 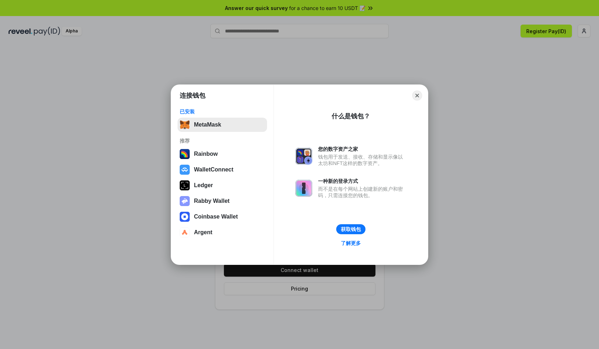 What do you see at coordinates (222, 185) in the screenshot?
I see `button: Ledger` at bounding box center [222, 185].